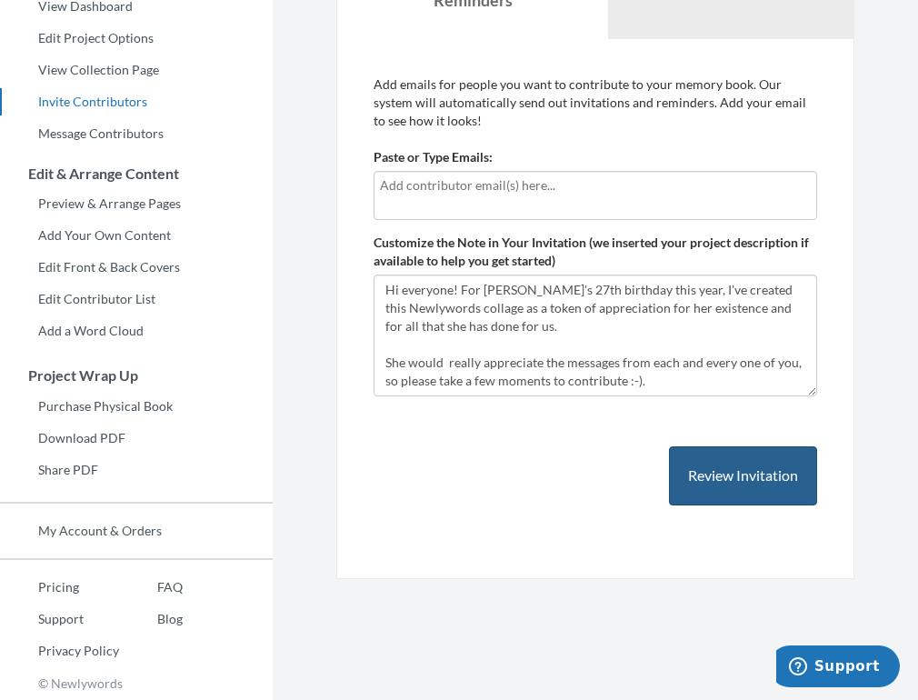 The width and height of the screenshot is (918, 700). Describe the element at coordinates (595, 185) in the screenshot. I see `input: Add contributor email(s) here...` at that location.